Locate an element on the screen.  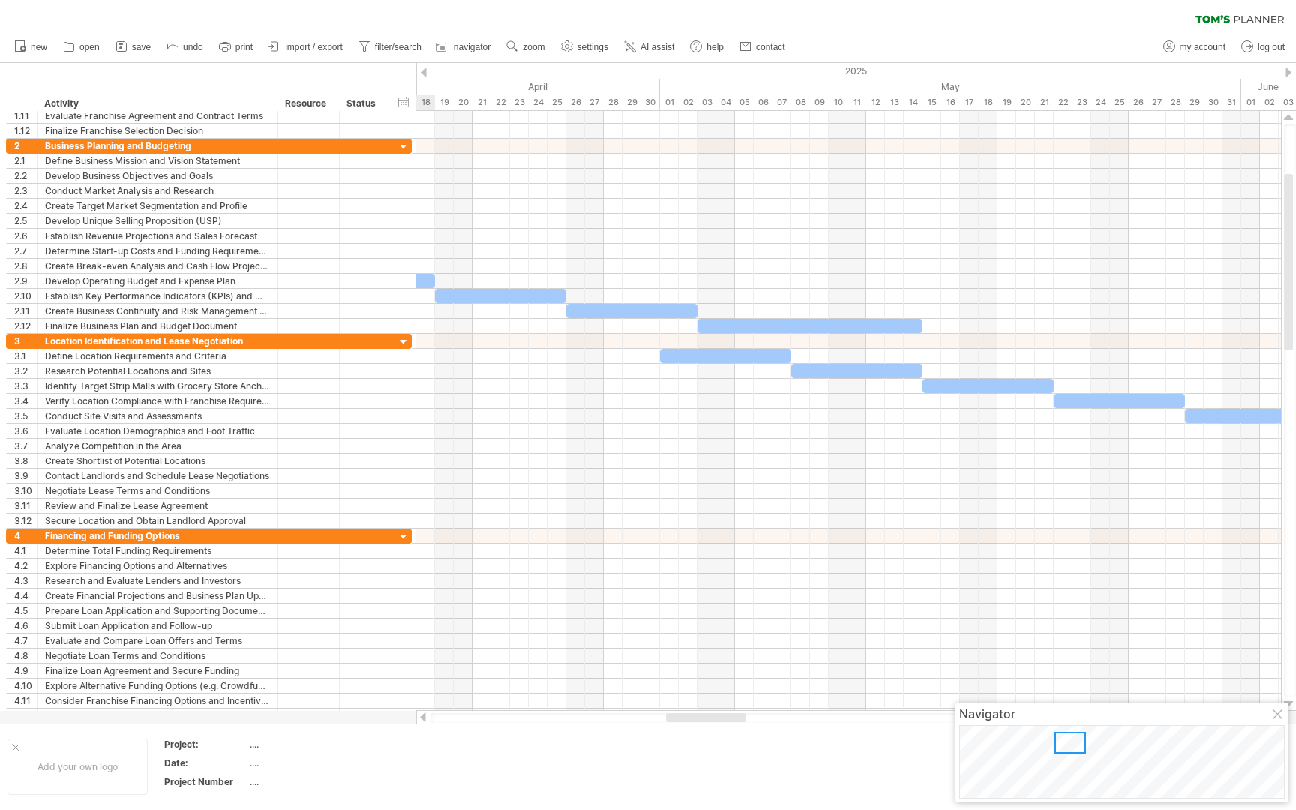
div: Tuesday, 29 April 2025 is located at coordinates (631, 102).